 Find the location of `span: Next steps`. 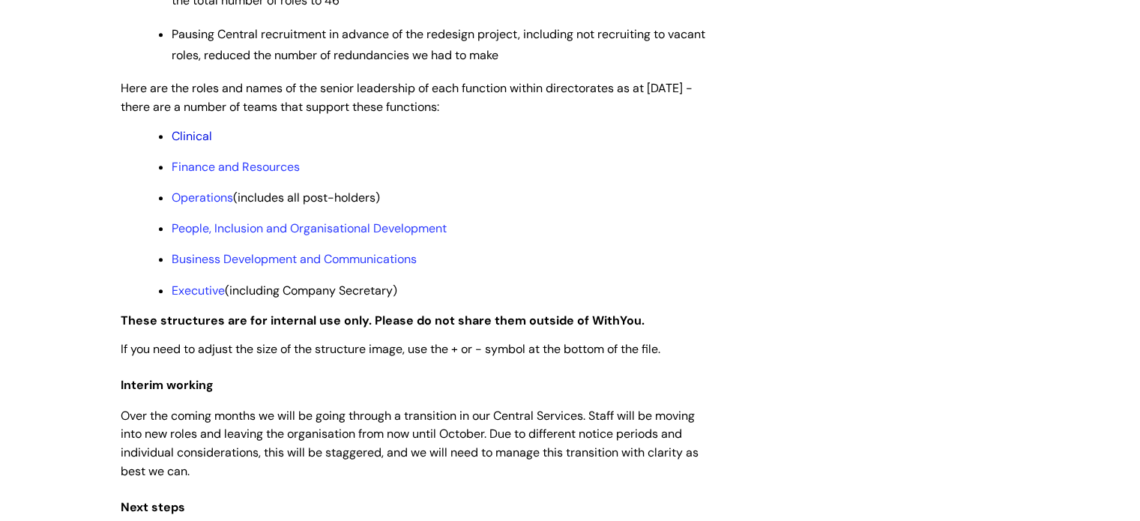

span: Next steps is located at coordinates (153, 507).